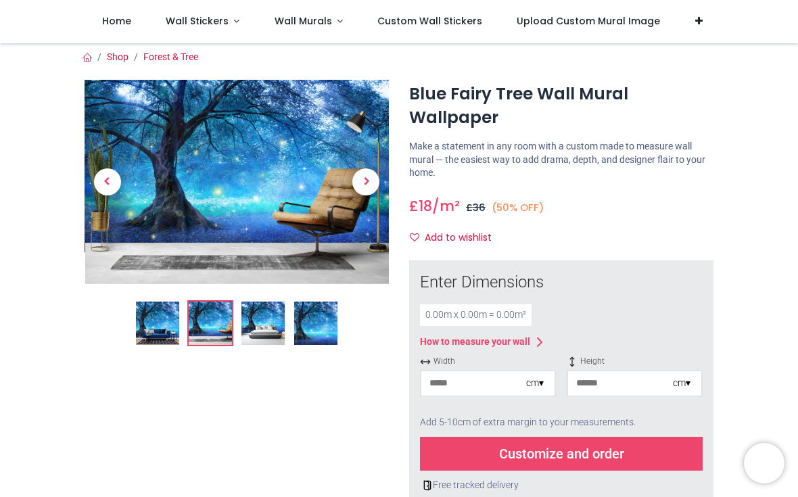 The image size is (798, 497). What do you see at coordinates (589, 21) in the screenshot?
I see `span: Upload Custom Mural Image` at bounding box center [589, 21].